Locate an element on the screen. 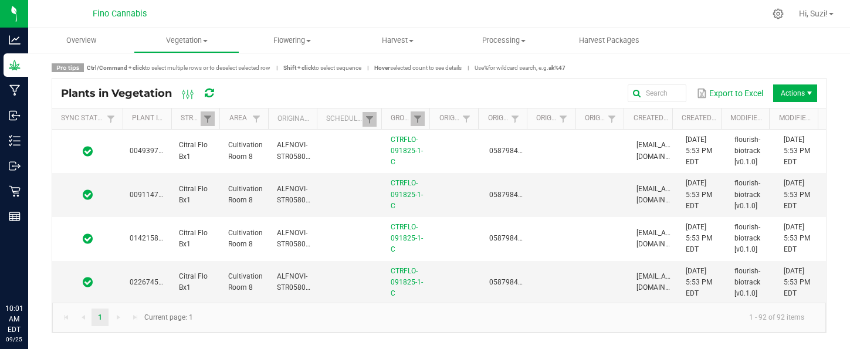 This screenshot has height=349, width=850. div: Plants in Vegetation is located at coordinates (147, 93).